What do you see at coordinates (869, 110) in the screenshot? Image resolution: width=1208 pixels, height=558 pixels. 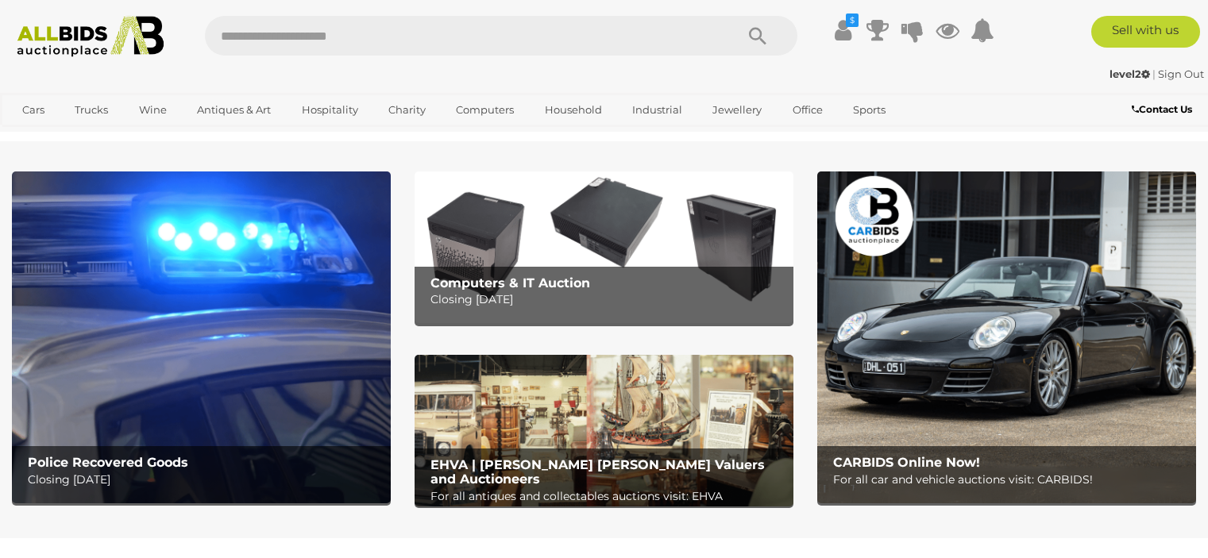 I see `a: Sports` at bounding box center [869, 110].